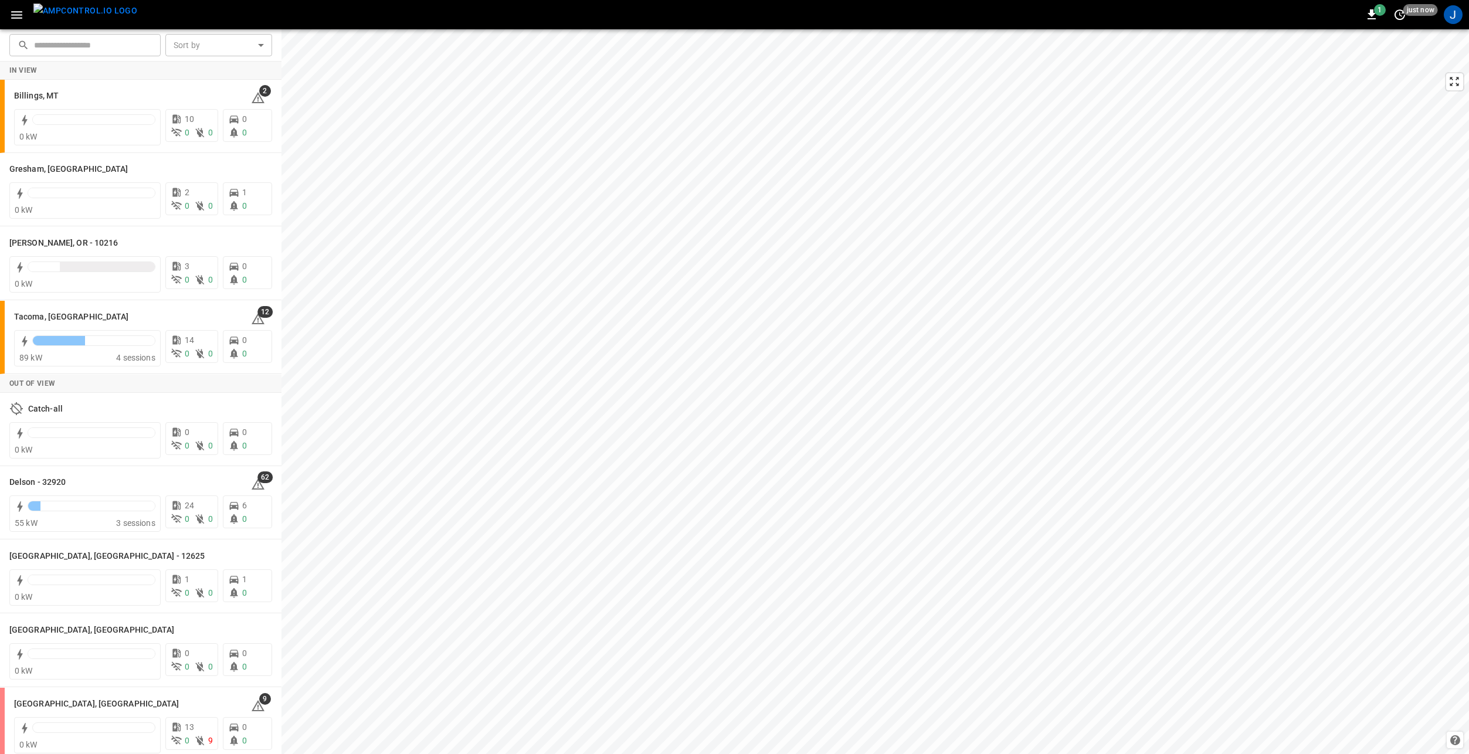 This screenshot has width=1469, height=754. Describe the element at coordinates (1400, 15) in the screenshot. I see `button: set refresh interval` at that location.